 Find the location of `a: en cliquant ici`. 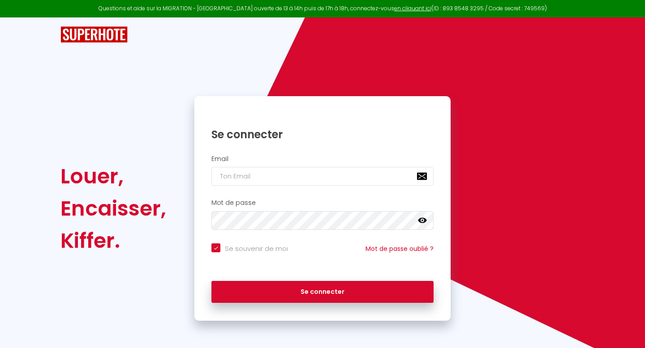

a: en cliquant ici is located at coordinates (413, 8).